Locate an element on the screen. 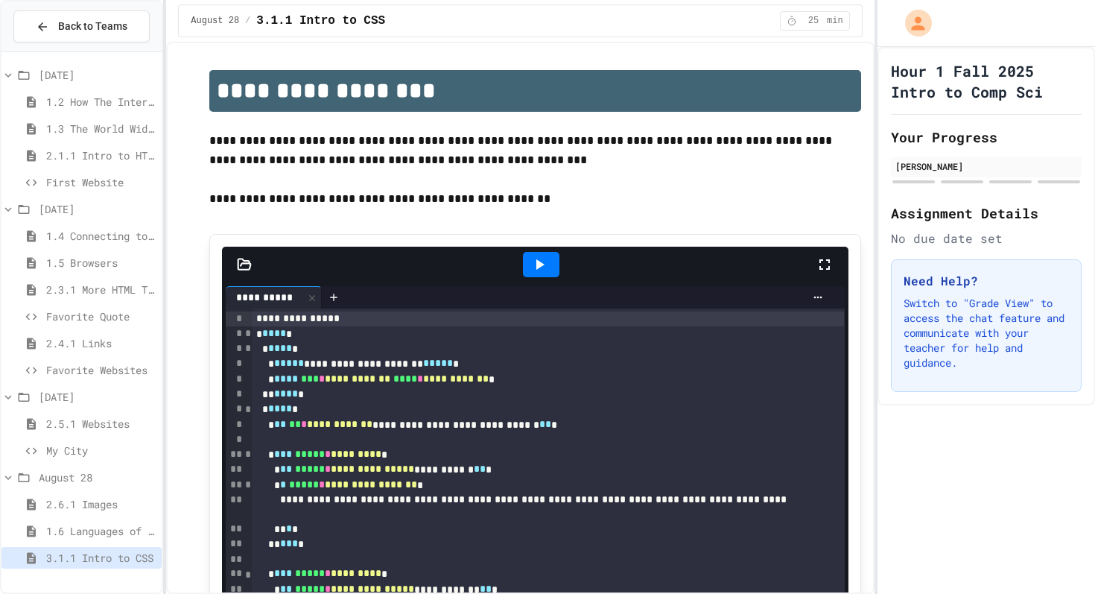 The image size is (1095, 594). span: 2.6.1 Images is located at coordinates (101, 504).